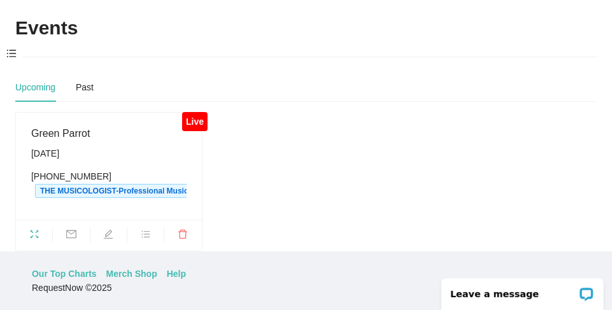 The image size is (612, 310). I want to click on span: edit, so click(108, 236).